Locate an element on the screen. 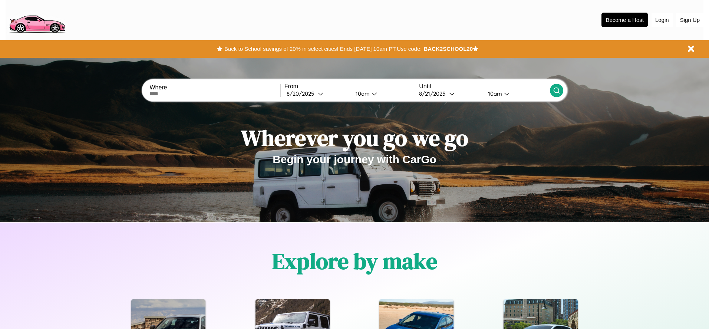 The height and width of the screenshot is (329, 709). h1: Explore by make is located at coordinates (354, 261).